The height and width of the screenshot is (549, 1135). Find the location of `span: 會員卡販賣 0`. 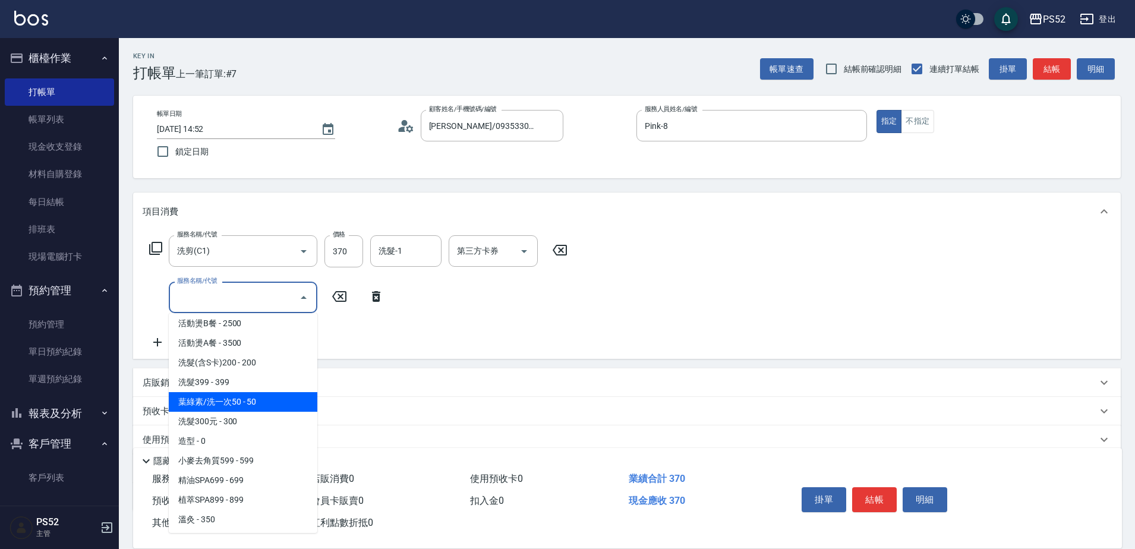

span: 會員卡販賣 0 is located at coordinates (337, 500).